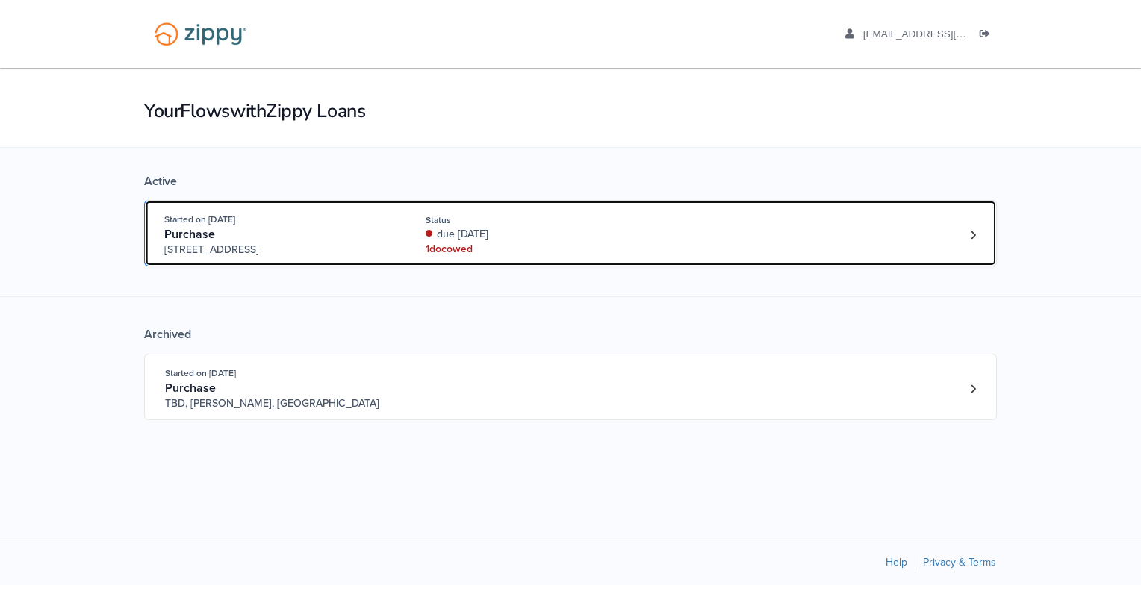 The height and width of the screenshot is (600, 1141). I want to click on a: Loan number 4227761, so click(973, 235).